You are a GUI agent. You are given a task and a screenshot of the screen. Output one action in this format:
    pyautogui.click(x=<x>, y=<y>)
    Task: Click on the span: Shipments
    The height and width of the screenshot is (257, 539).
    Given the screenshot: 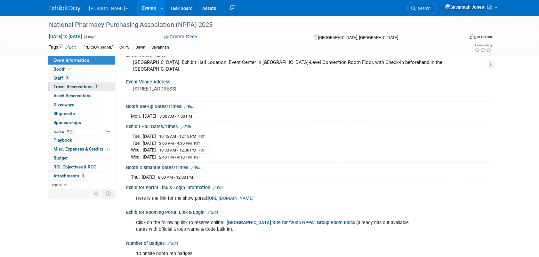 What is the action you would take?
    pyautogui.click(x=64, y=114)
    